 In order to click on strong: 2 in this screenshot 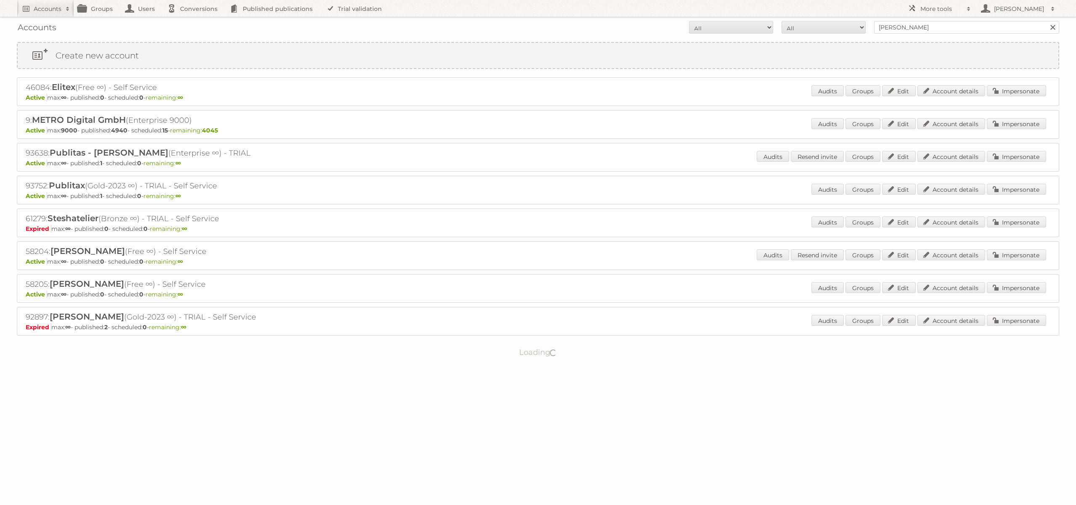, I will do `click(106, 327)`.